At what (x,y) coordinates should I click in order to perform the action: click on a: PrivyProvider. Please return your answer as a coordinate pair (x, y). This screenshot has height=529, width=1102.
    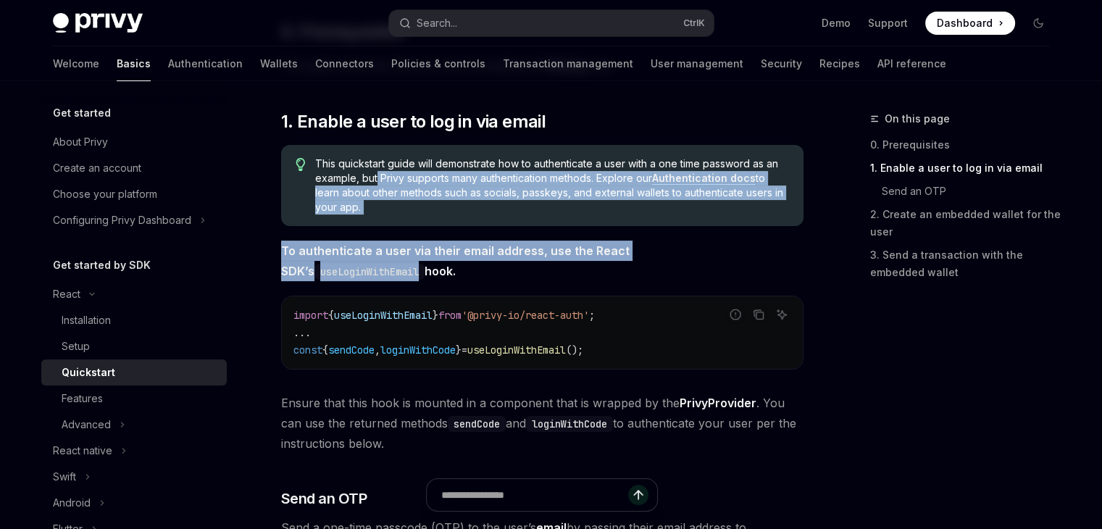
    Looking at the image, I should click on (718, 403).